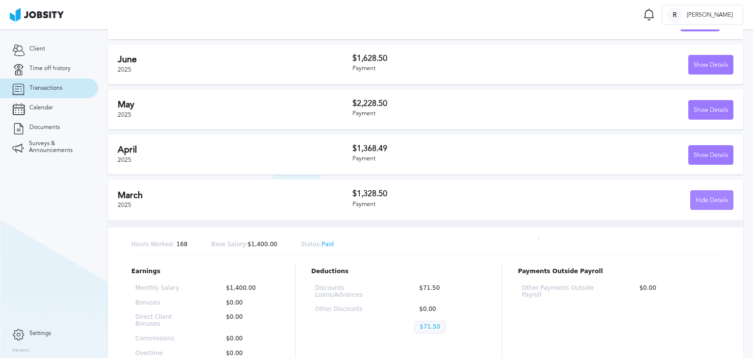  What do you see at coordinates (311, 244) in the screenshot?
I see `span: Status:` at bounding box center [311, 244].